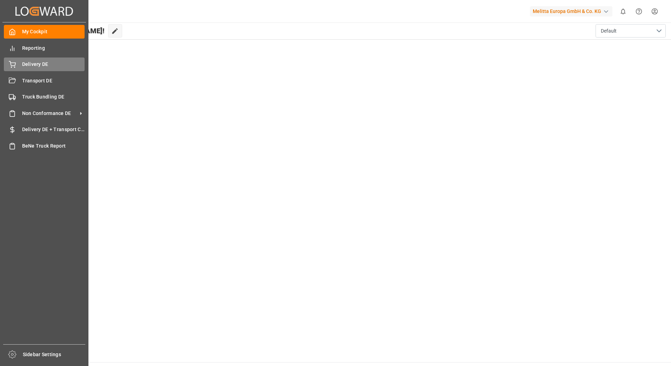 The height and width of the screenshot is (366, 671). What do you see at coordinates (53, 48) in the screenshot?
I see `span: Reporting` at bounding box center [53, 48].